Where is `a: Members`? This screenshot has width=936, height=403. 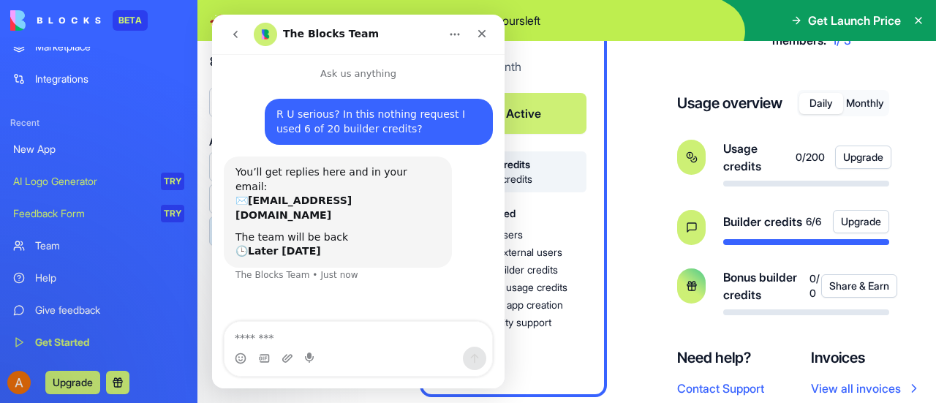 a: Members is located at coordinates (291, 199).